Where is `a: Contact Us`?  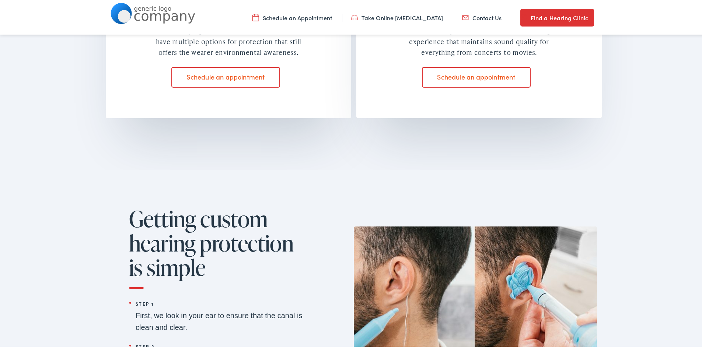
a: Contact Us is located at coordinates (481, 16).